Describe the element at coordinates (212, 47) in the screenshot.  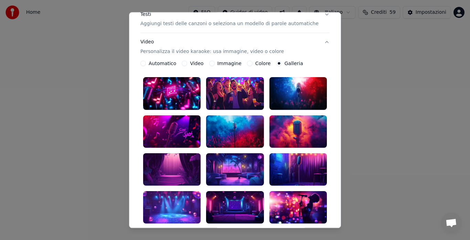
I see `div: Video` at that location.